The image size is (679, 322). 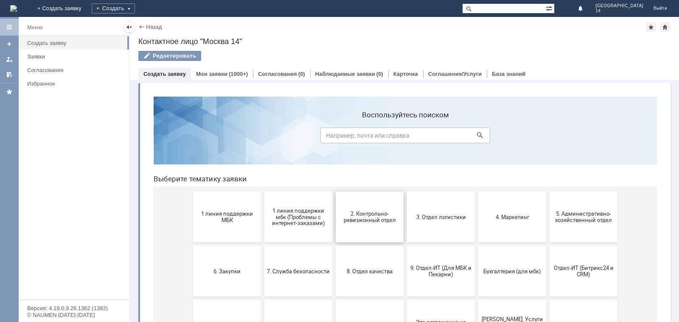 What do you see at coordinates (151, 181) in the screenshot?
I see `span: 7. Служба безопасности` at bounding box center [151, 181].